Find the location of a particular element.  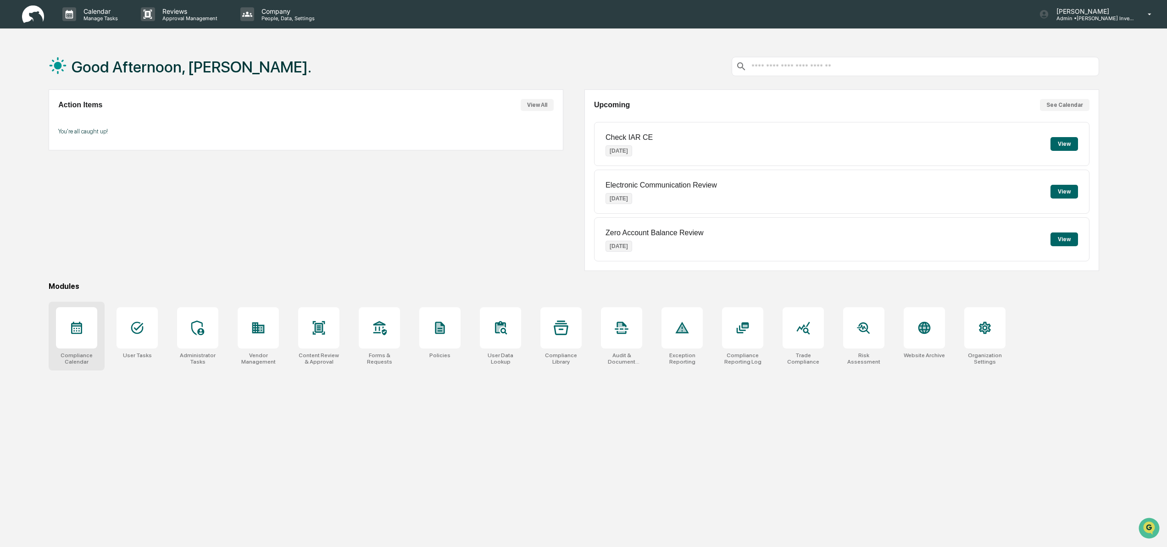

div: Vendor Management is located at coordinates (258, 359).